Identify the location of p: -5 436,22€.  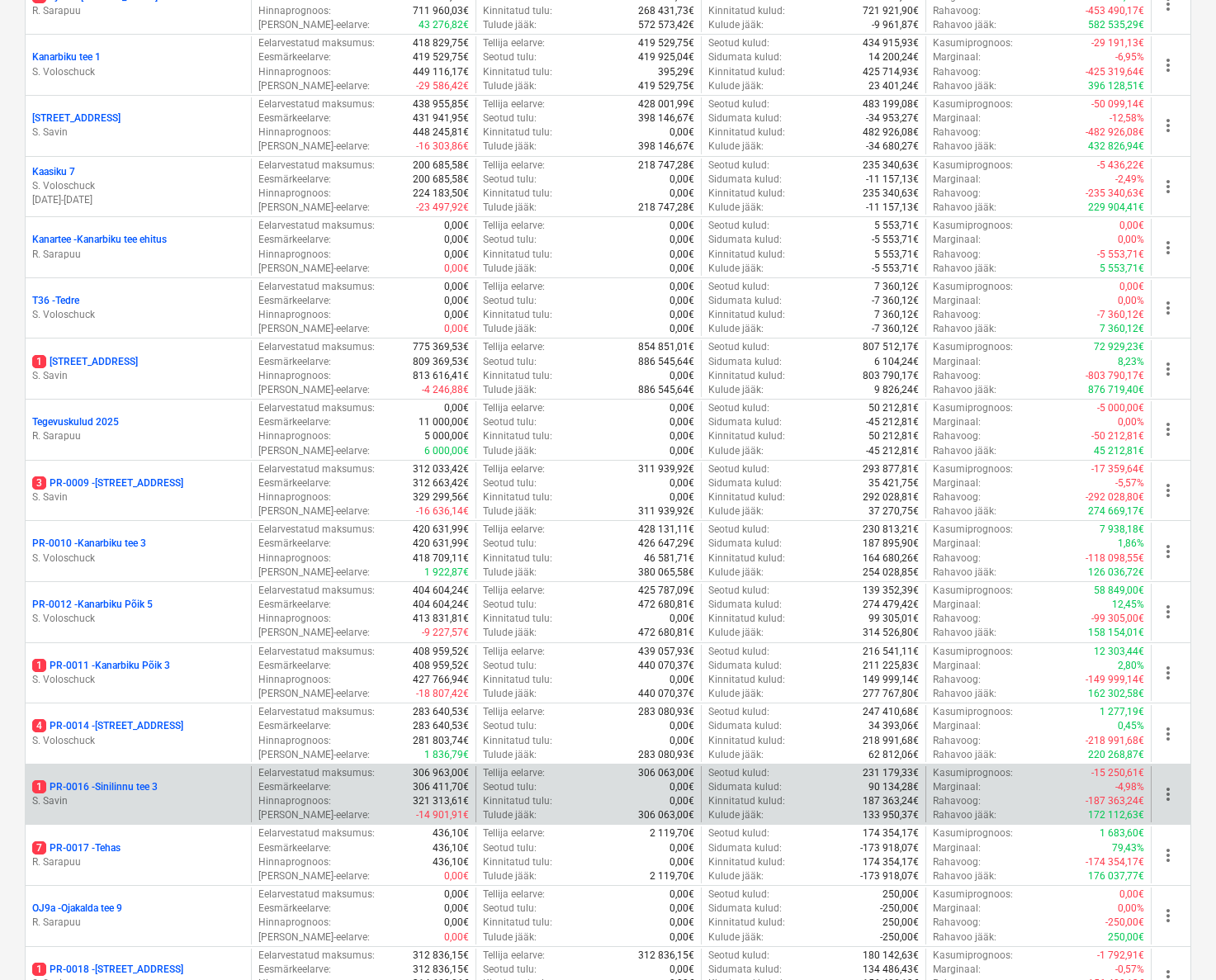
(1120, 166).